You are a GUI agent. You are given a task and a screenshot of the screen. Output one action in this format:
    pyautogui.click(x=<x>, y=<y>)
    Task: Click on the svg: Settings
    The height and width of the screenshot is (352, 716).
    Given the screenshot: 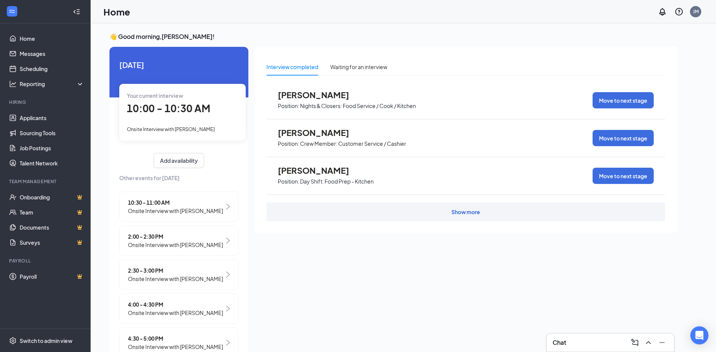 What is the action you would take?
    pyautogui.click(x=13, y=341)
    